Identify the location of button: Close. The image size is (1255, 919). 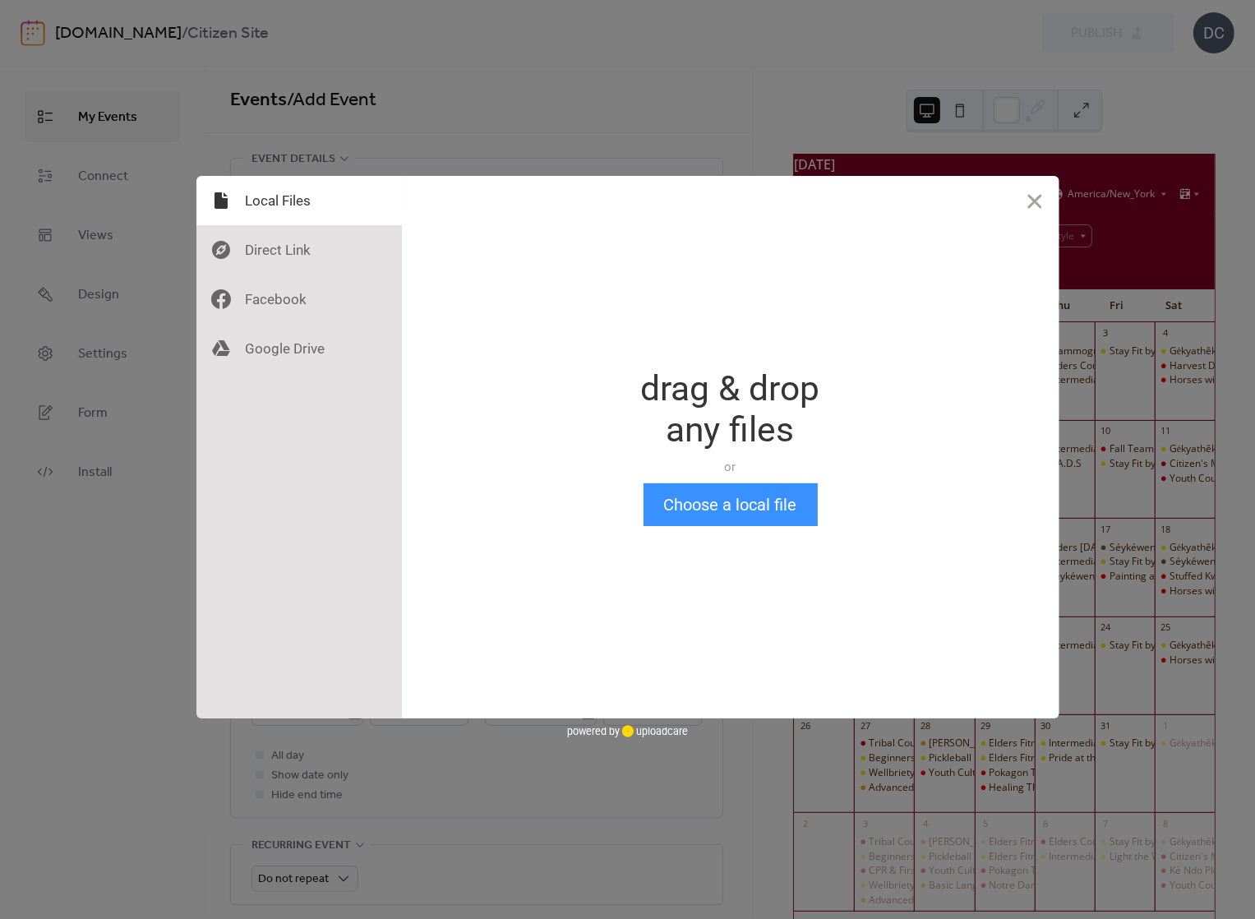
(1035, 201).